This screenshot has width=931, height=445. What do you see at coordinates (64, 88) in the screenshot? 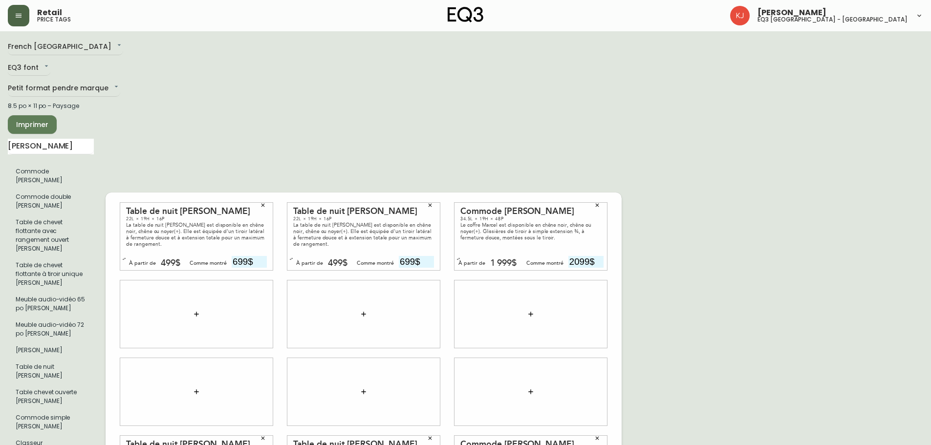
I see `div: Petit format pendre marque` at bounding box center [64, 88].